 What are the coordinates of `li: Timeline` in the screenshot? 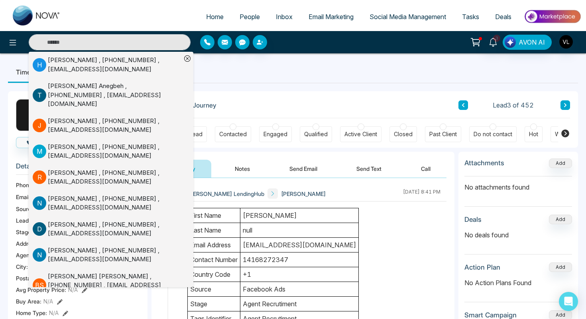 It's located at (28, 72).